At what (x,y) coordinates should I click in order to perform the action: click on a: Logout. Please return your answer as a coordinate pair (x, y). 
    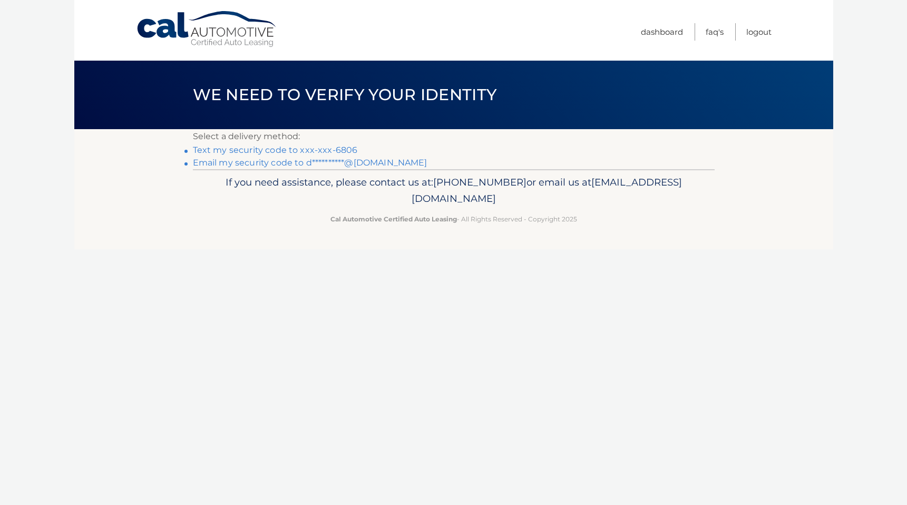
    Looking at the image, I should click on (759, 32).